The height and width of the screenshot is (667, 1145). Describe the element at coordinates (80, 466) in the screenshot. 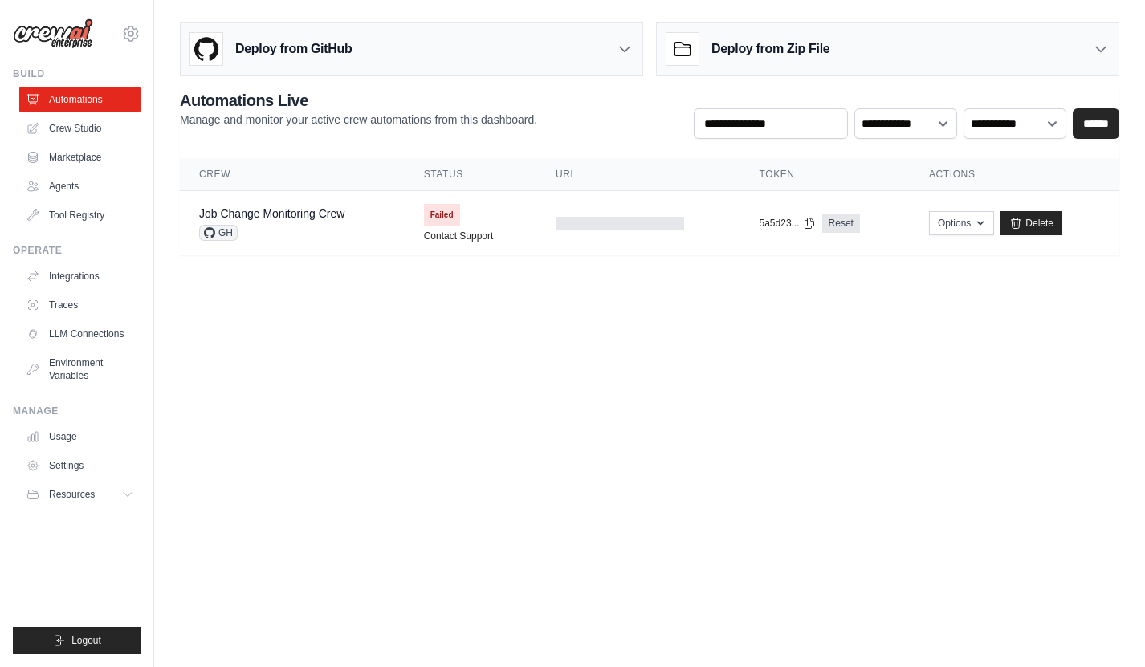

I see `a: Settings` at that location.